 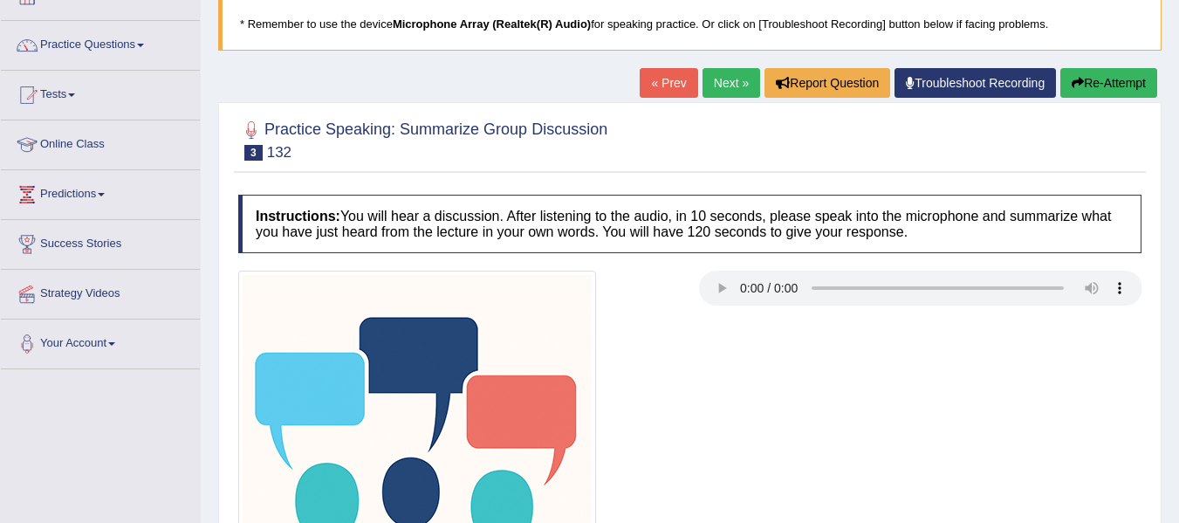 What do you see at coordinates (279, 152) in the screenshot?
I see `small: 132` at bounding box center [279, 152].